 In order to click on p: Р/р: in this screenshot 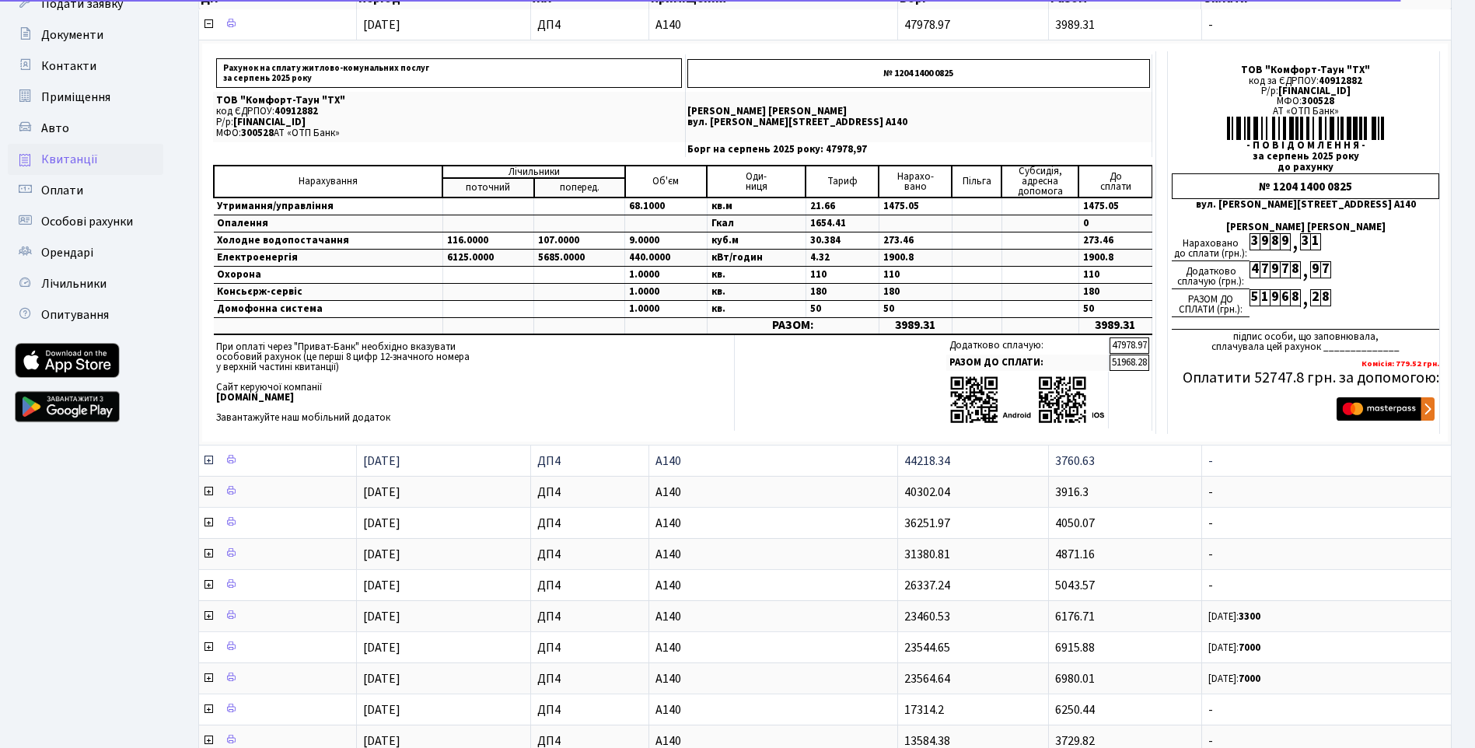, I will do `click(449, 122)`.